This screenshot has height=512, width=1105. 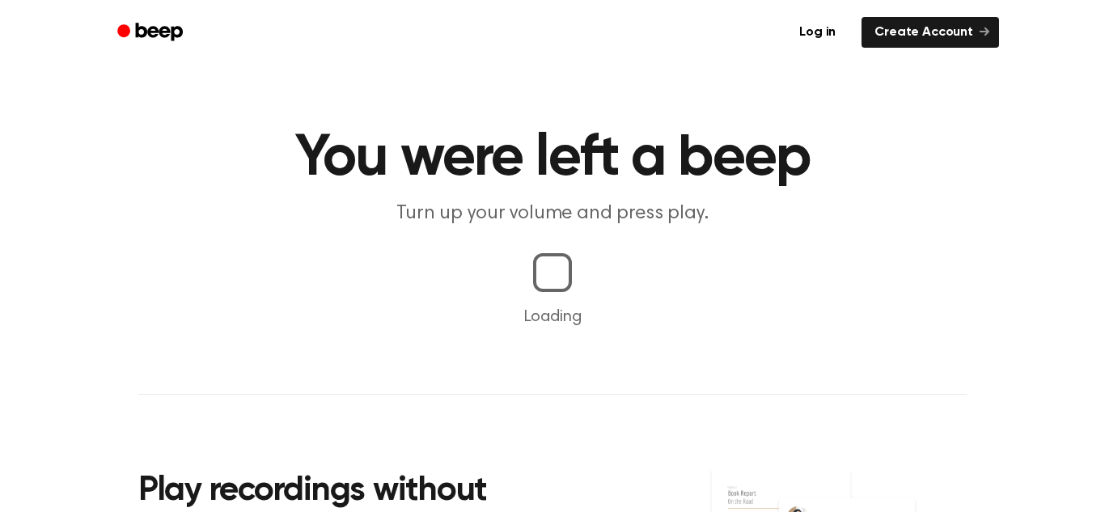 What do you see at coordinates (553, 214) in the screenshot?
I see `p: Turn up your volume and press play.` at bounding box center [553, 214].